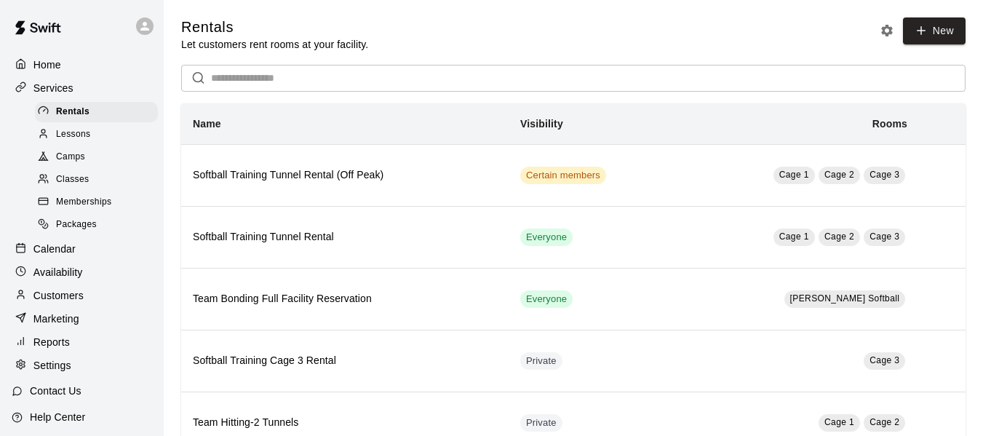 This screenshot has height=436, width=983. I want to click on p: Contact Us, so click(55, 391).